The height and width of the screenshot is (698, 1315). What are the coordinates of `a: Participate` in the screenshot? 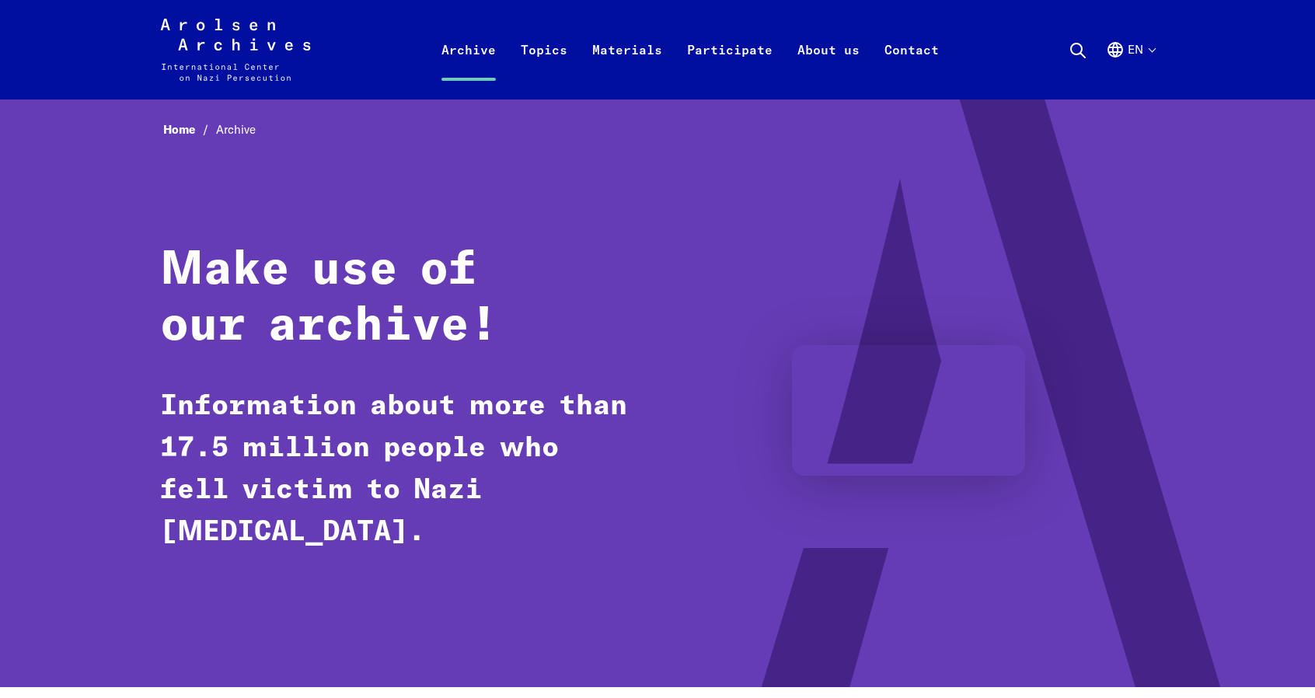 It's located at (730, 68).